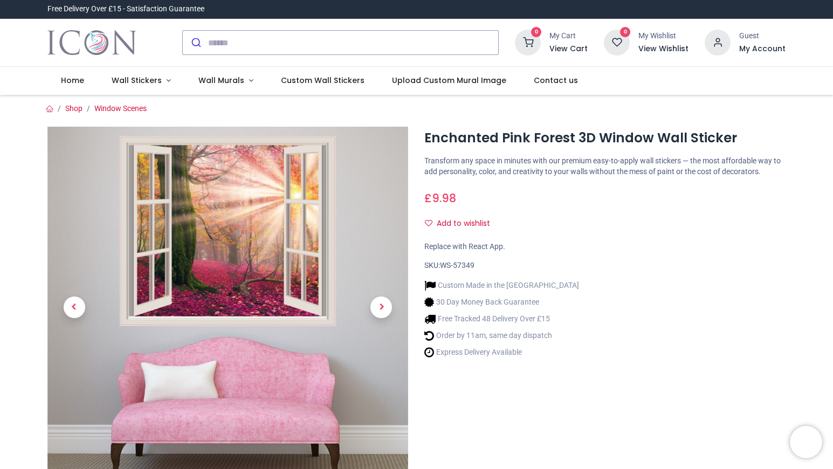  What do you see at coordinates (502, 319) in the screenshot?
I see `li: Free Tracked 48 Delivery Over £15` at bounding box center [502, 319].